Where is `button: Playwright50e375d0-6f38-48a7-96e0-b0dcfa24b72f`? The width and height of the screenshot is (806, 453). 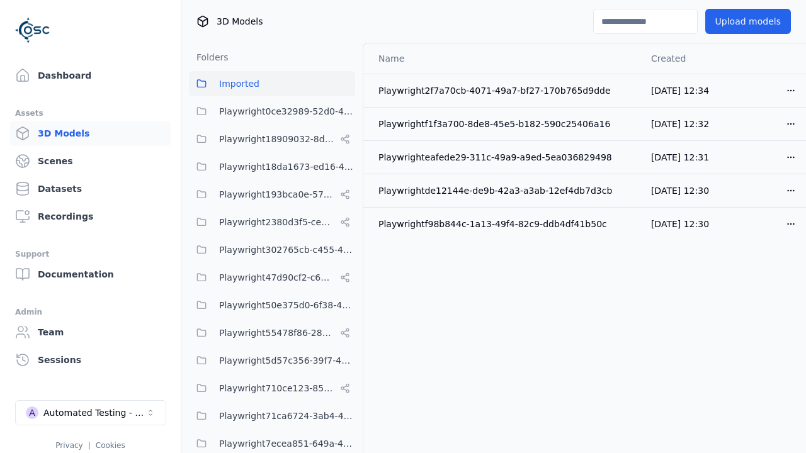 button: Playwright50e375d0-6f38-48a7-96e0-b0dcfa24b72f is located at coordinates (272, 305).